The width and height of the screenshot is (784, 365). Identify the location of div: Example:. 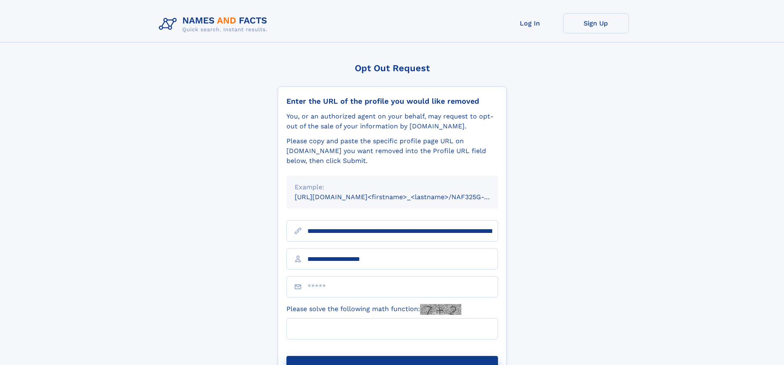
(392, 187).